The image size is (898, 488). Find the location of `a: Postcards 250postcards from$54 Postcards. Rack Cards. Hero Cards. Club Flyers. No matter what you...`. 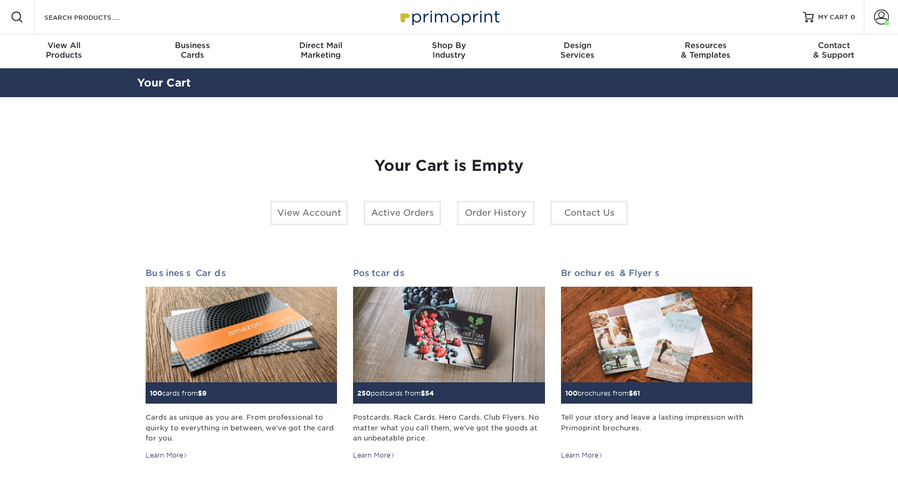

a: Postcards 250postcards from$54 Postcards. Rack Cards. Hero Cards. Club Flyers. No matter what you... is located at coordinates (449, 364).